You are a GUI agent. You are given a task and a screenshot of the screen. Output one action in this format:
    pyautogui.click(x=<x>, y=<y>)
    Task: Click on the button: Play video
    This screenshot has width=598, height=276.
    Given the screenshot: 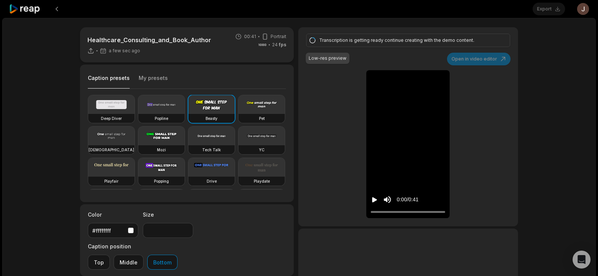 What is the action you would take?
    pyautogui.click(x=374, y=199)
    